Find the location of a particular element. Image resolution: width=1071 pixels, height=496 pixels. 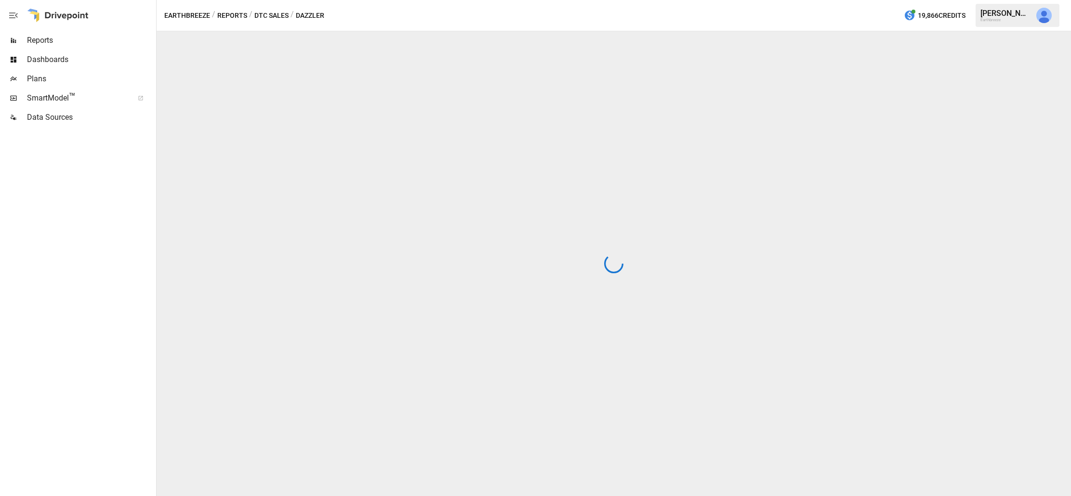

button: Ginger Lamb is located at coordinates (1044, 15).